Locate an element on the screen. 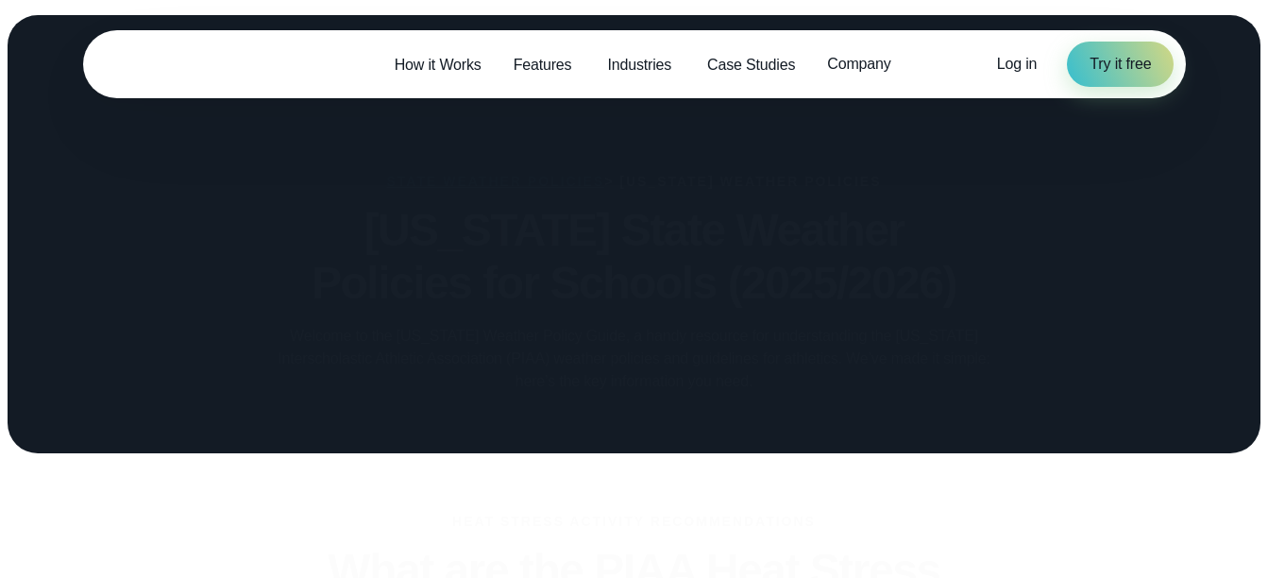  a: How it Works is located at coordinates (438, 64).